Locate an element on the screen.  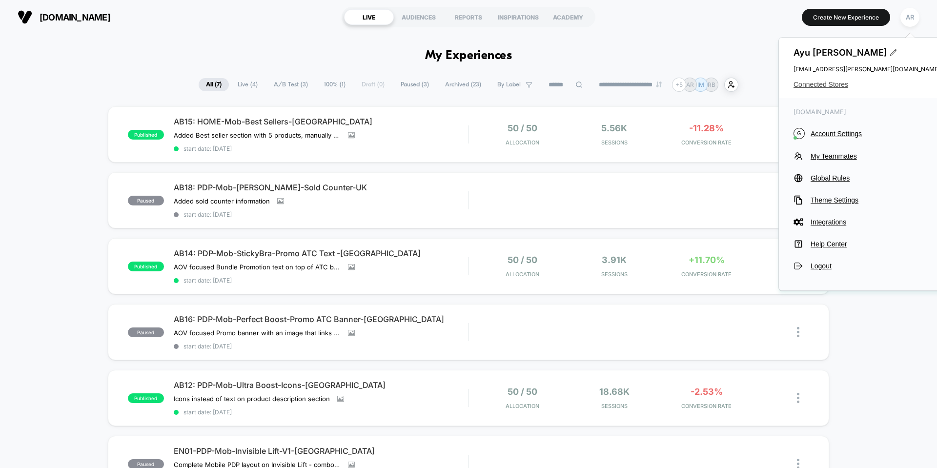
span: AOV focused Promo banner with an image that links to the Bundles collection page—added above the ... is located at coordinates (257, 333).